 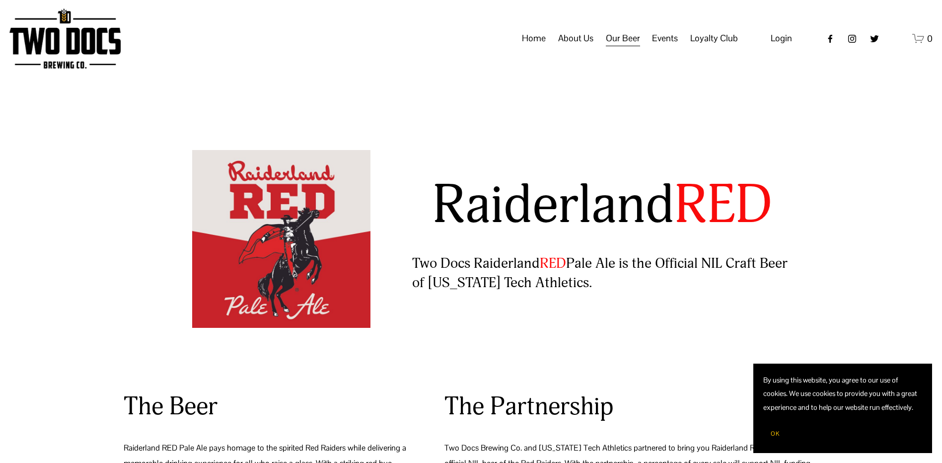 What do you see at coordinates (65, 38) in the screenshot?
I see `img: Two Docs Brewing Co.` at bounding box center [65, 38].